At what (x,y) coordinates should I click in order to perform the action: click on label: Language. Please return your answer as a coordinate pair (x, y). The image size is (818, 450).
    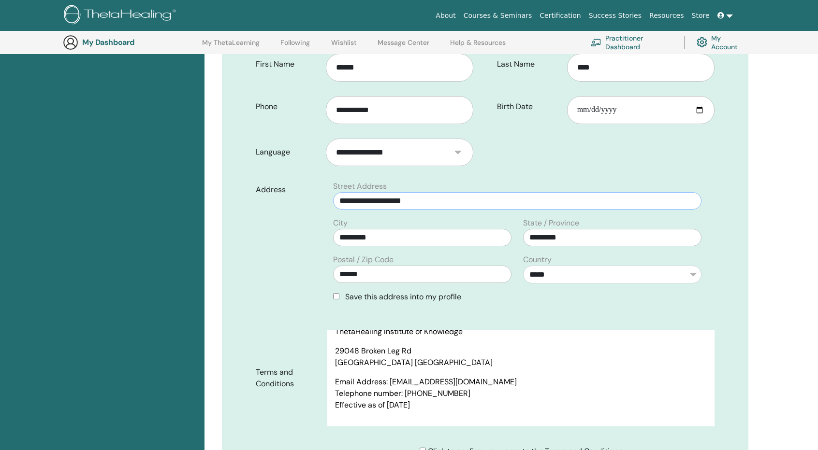
    Looking at the image, I should click on (287, 152).